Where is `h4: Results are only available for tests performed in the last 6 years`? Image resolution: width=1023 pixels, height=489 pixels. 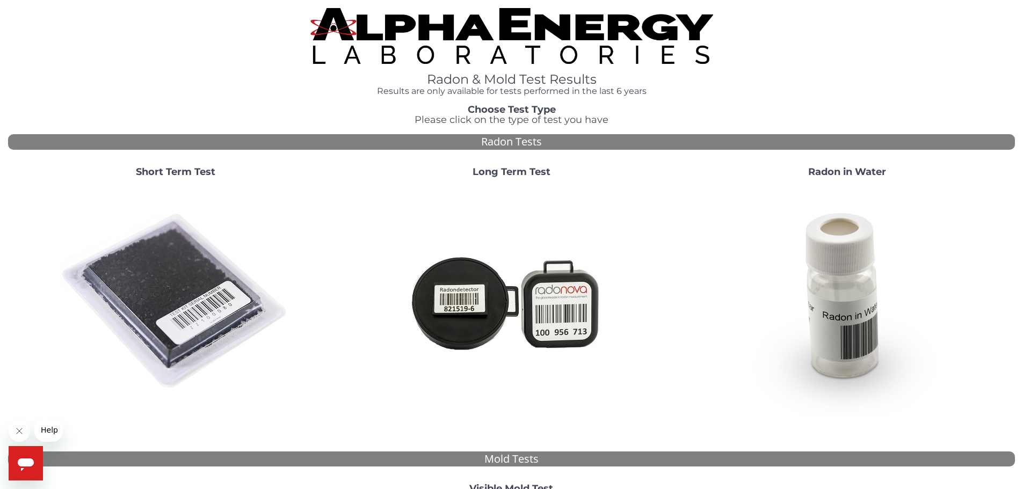
h4: Results are only available for tests performed in the last 6 years is located at coordinates (512, 91).